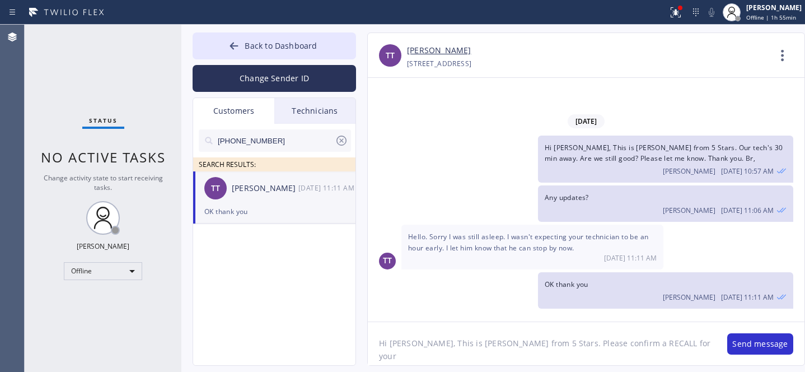 The image size is (805, 372). What do you see at coordinates (666, 203) in the screenshot?
I see `div: 08/11/2025 9:06 AM` at bounding box center [666, 203].